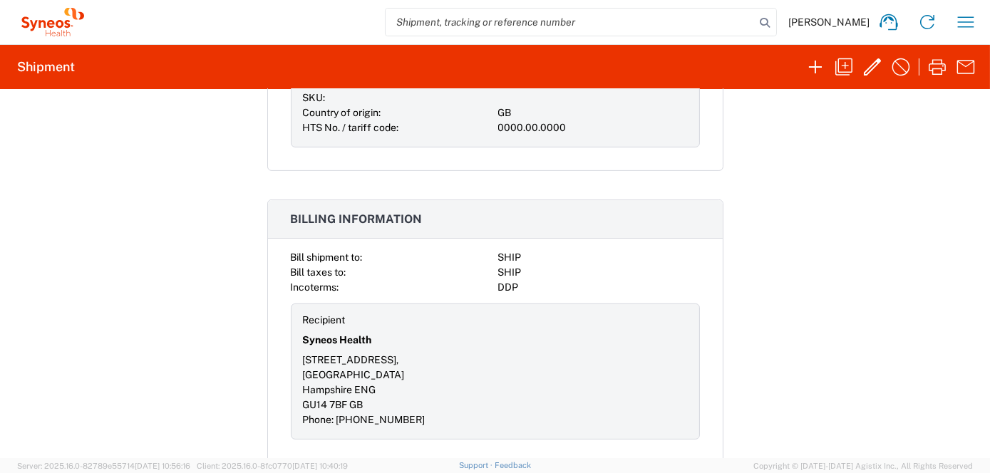 The image size is (990, 473). Describe the element at coordinates (315, 287) in the screenshot. I see `span: Incoterms:` at that location.